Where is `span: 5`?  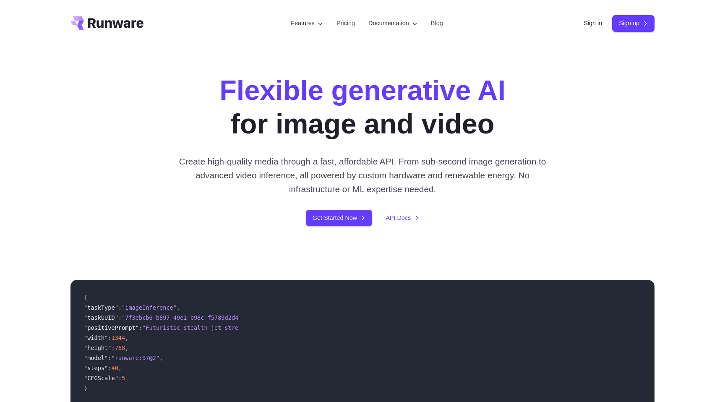
span: 5 is located at coordinates (123, 378).